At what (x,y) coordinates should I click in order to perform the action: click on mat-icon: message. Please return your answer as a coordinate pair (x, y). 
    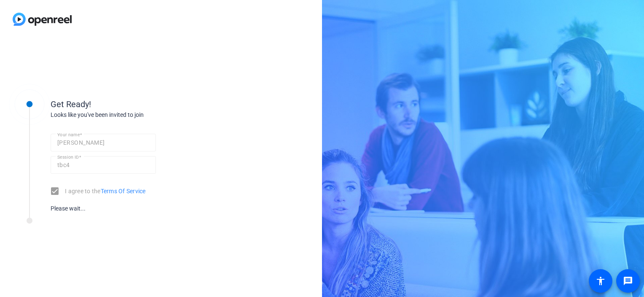
    Looking at the image, I should click on (628, 281).